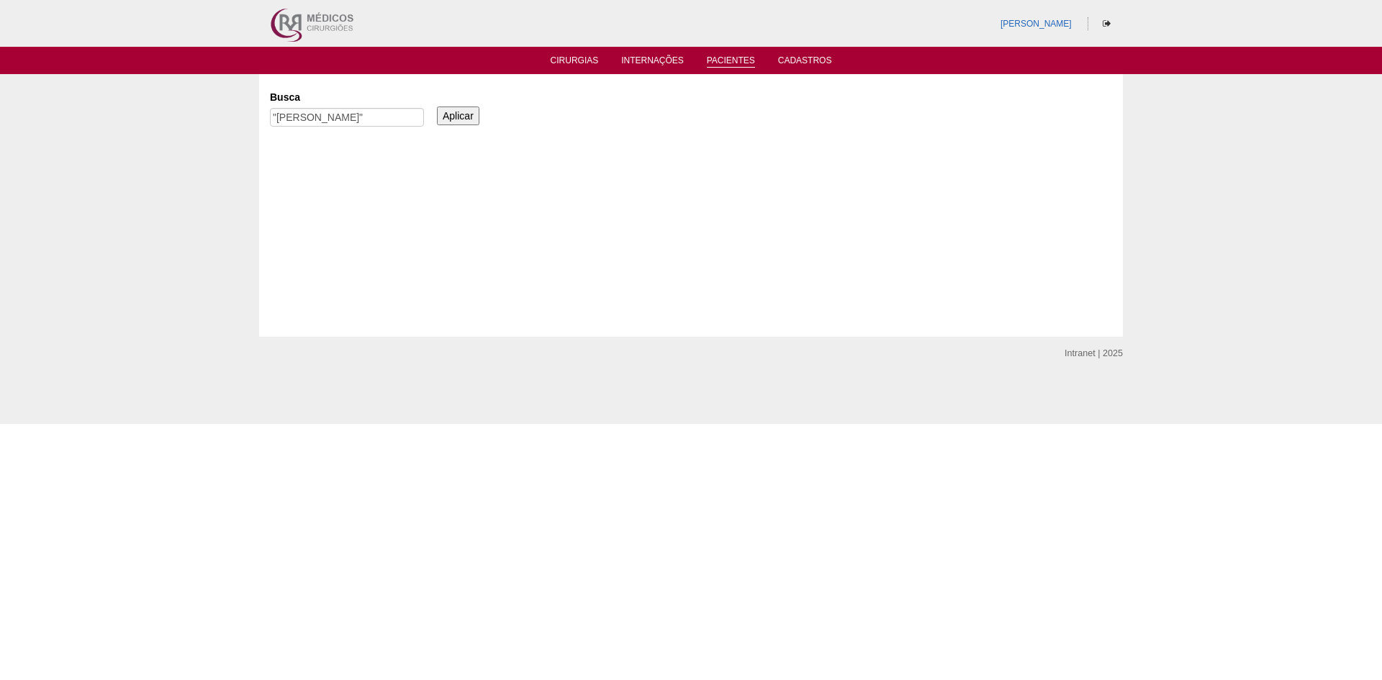 The height and width of the screenshot is (680, 1382). Describe the element at coordinates (458, 116) in the screenshot. I see `input: Aplicar` at that location.